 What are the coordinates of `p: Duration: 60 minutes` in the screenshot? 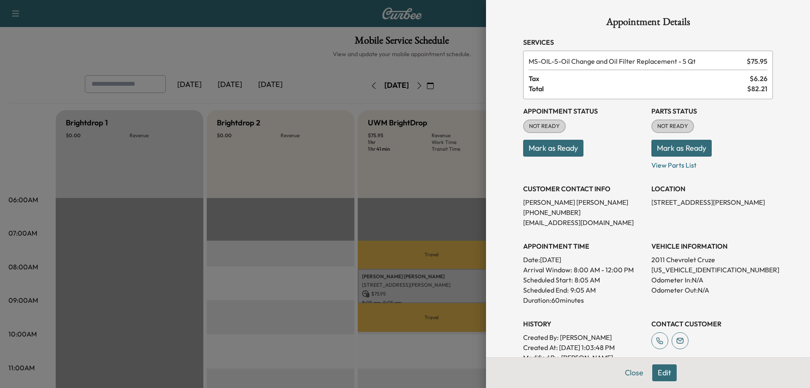 It's located at (584, 300).